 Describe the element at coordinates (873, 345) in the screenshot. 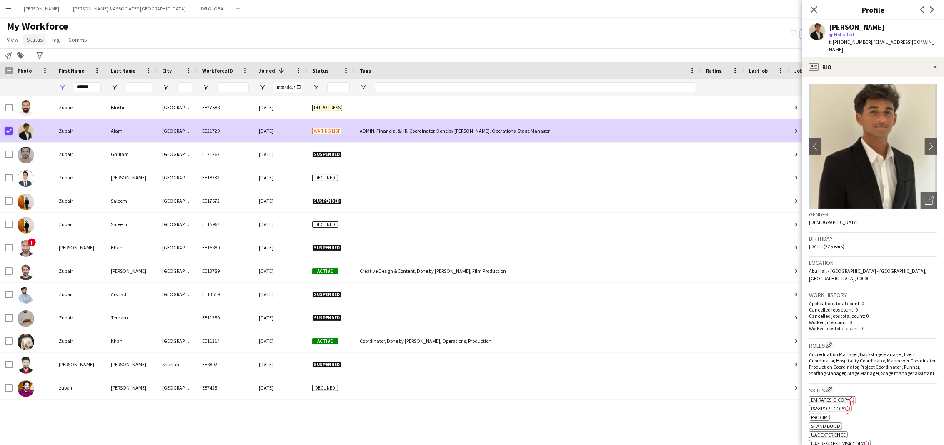

I see `h3: Roles` at that location.